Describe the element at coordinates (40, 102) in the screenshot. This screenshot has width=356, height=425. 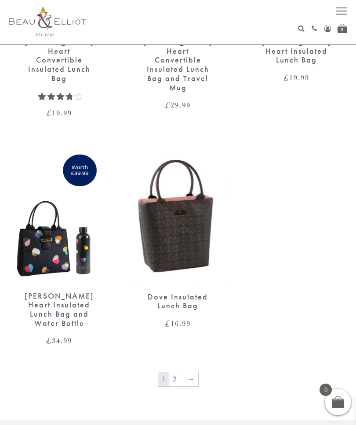
I see `span: 1` at that location.